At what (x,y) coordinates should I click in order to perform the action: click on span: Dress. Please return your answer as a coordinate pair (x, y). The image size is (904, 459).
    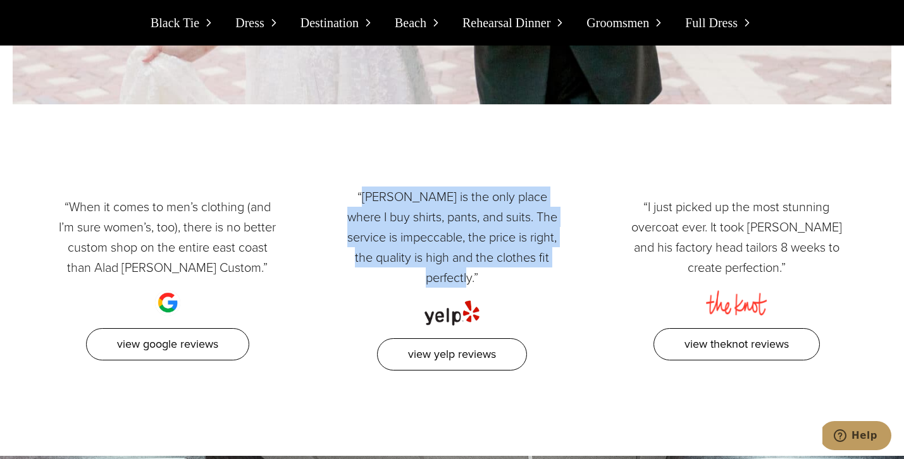
    Looking at the image, I should click on (250, 23).